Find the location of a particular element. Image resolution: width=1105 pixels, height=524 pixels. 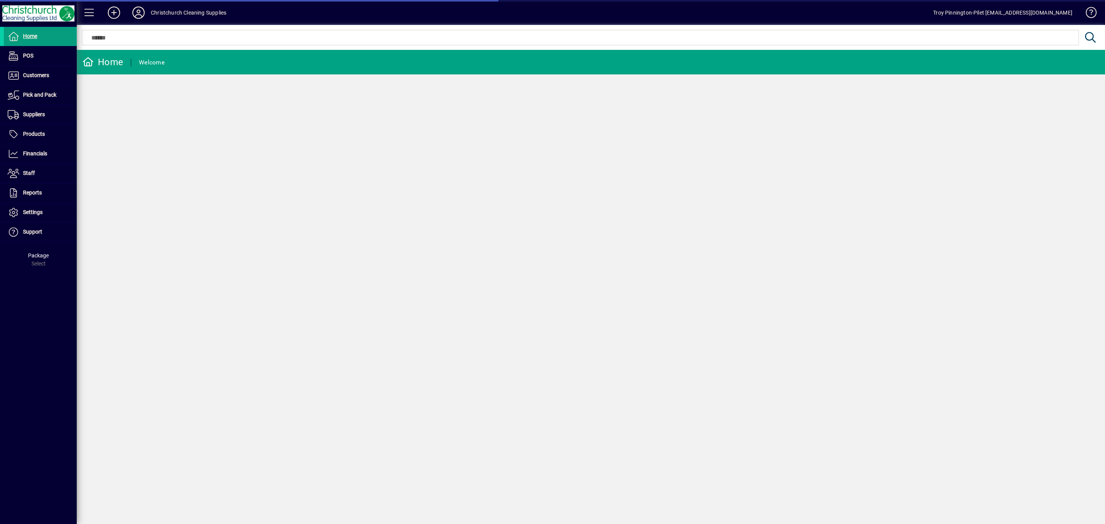

span: Reports is located at coordinates (32, 193).